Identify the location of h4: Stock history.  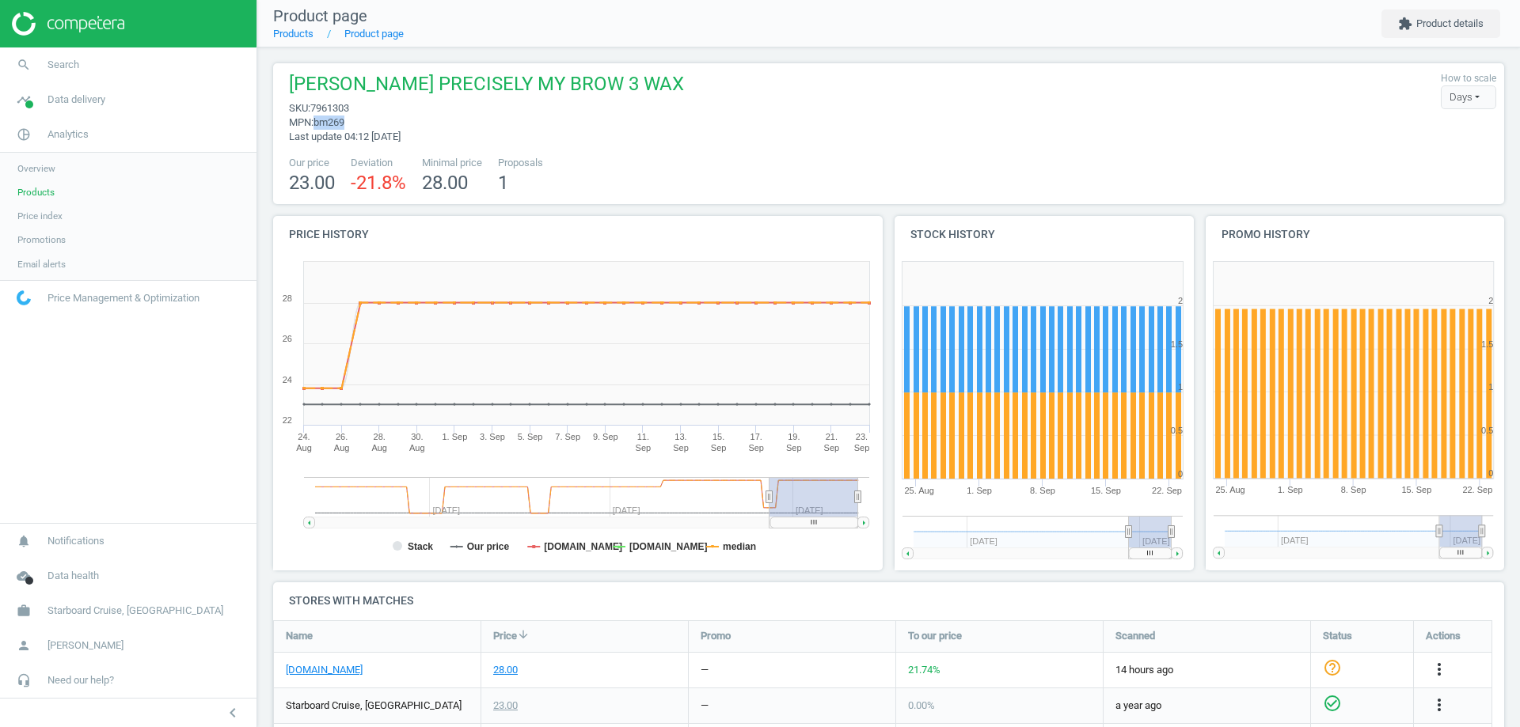
(1044, 234).